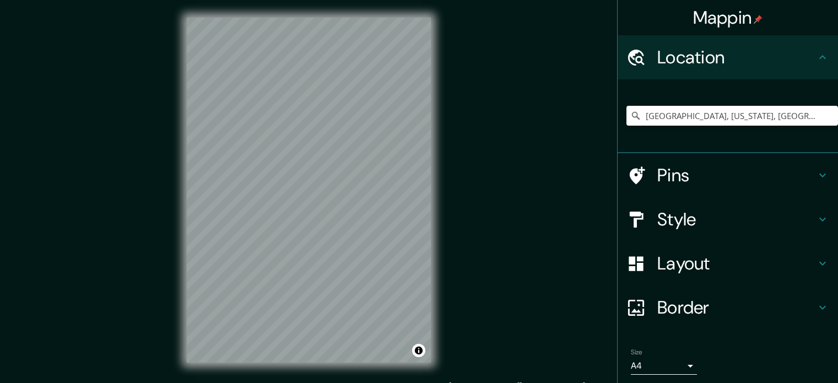 This screenshot has height=383, width=838. I want to click on h4: Layout, so click(737, 263).